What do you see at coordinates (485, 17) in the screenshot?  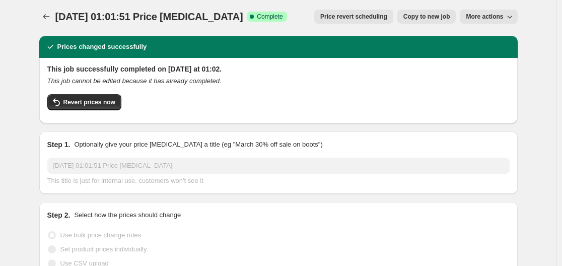 I see `span: More actions` at bounding box center [485, 17].